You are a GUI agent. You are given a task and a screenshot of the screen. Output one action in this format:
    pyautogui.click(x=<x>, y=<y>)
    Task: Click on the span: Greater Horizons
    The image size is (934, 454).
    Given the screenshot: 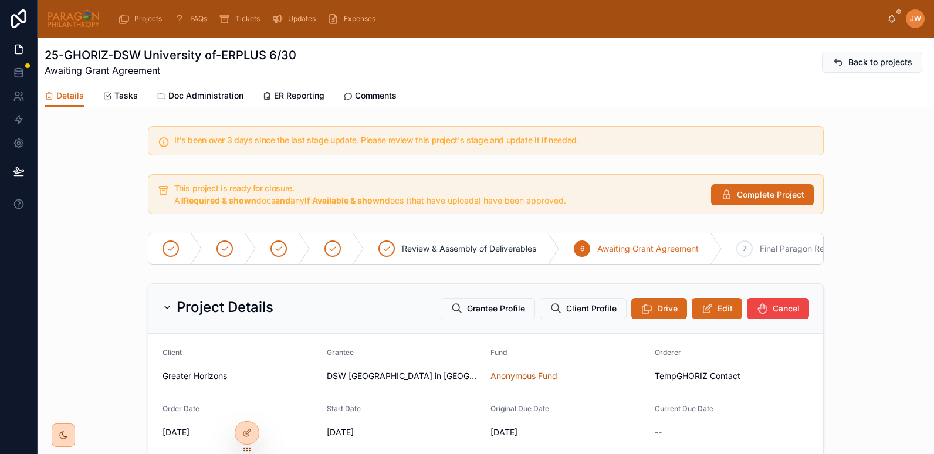 What is the action you would take?
    pyautogui.click(x=240, y=376)
    